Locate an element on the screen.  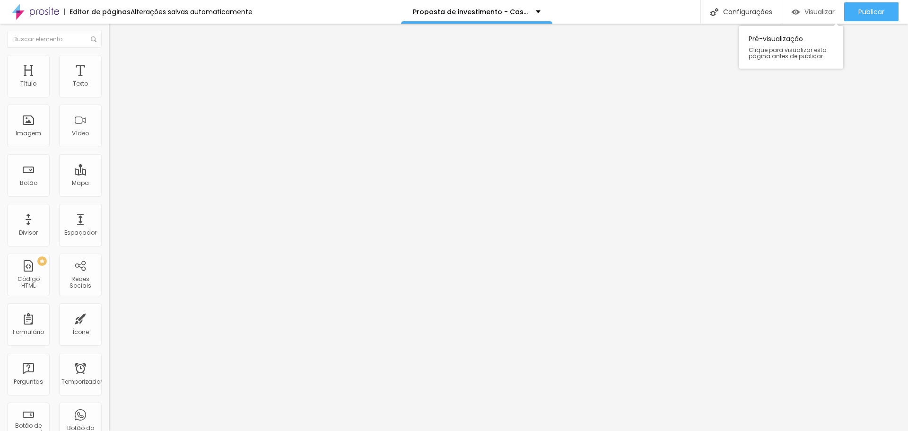
font: Configurações is located at coordinates (748, 12).